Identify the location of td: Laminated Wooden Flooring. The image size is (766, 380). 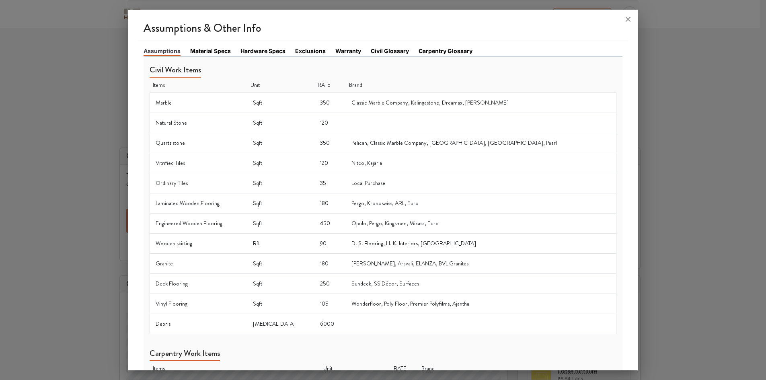
(198, 204).